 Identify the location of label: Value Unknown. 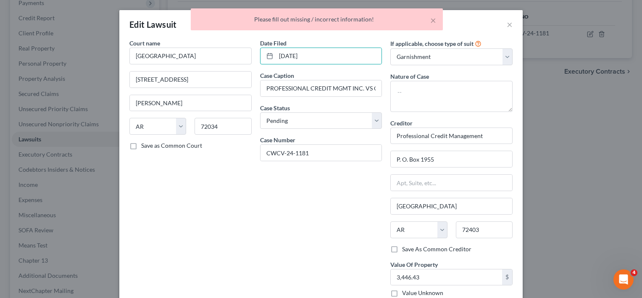
(423, 293).